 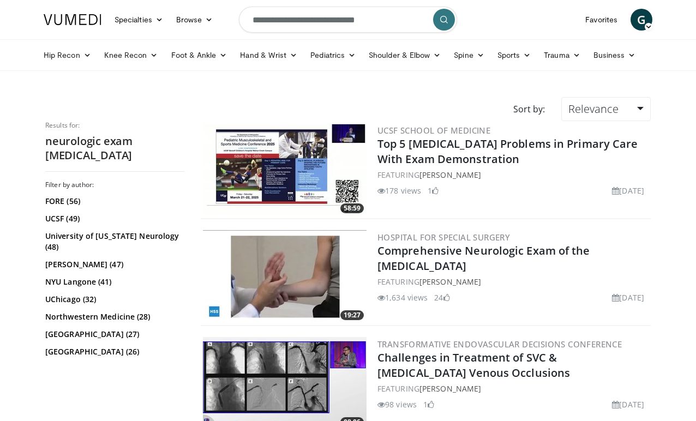 What do you see at coordinates (113, 282) in the screenshot?
I see `a: NYU Langone (41)` at bounding box center [113, 282].